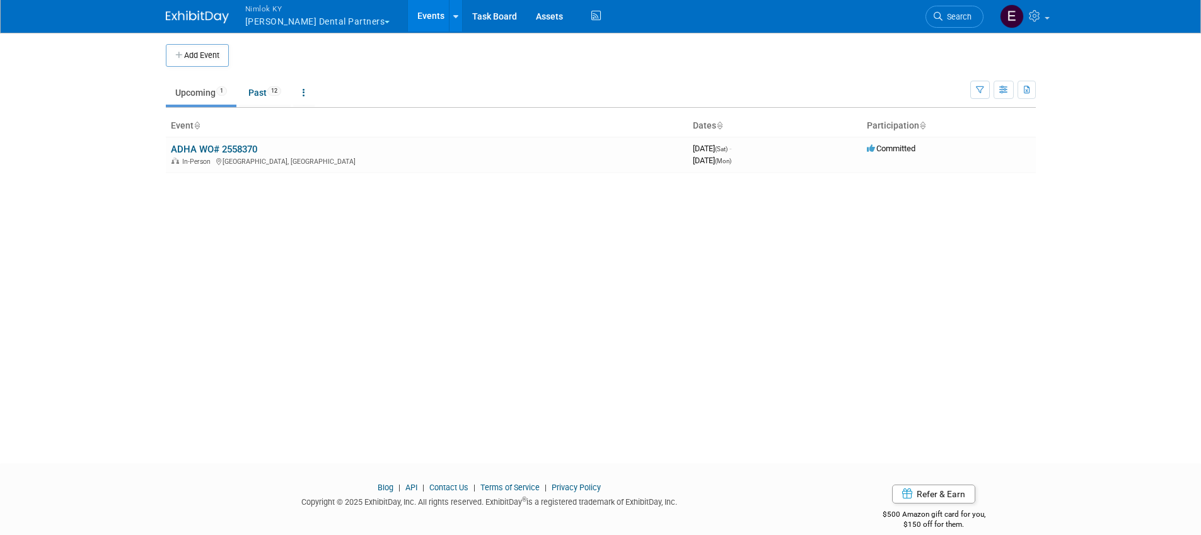 The image size is (1201, 535). I want to click on a: API, so click(411, 487).